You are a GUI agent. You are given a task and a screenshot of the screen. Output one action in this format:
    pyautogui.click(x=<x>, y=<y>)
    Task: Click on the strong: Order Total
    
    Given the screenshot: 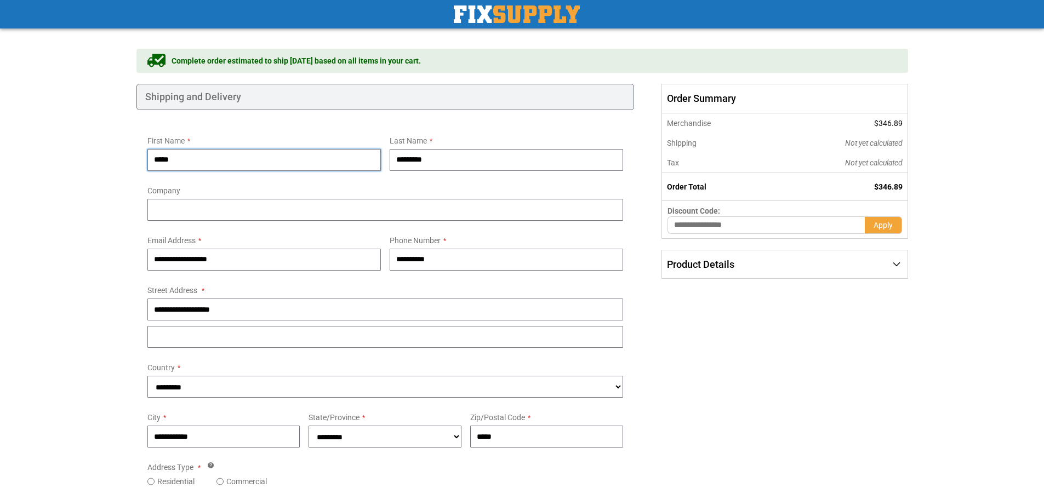 What is the action you would take?
    pyautogui.click(x=686, y=187)
    